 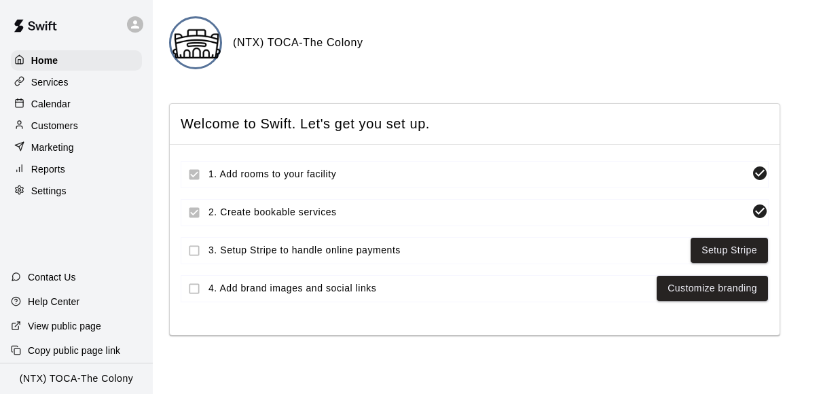 I want to click on span: 2. Create bookable services, so click(x=477, y=212).